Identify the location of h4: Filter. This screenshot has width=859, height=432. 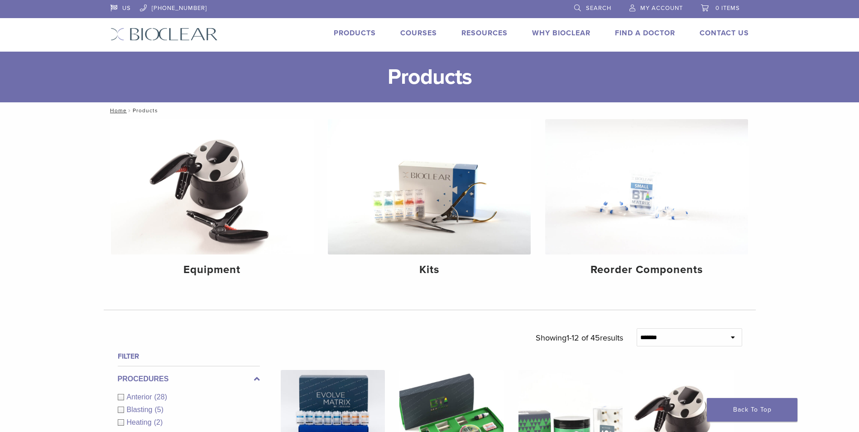
(189, 356).